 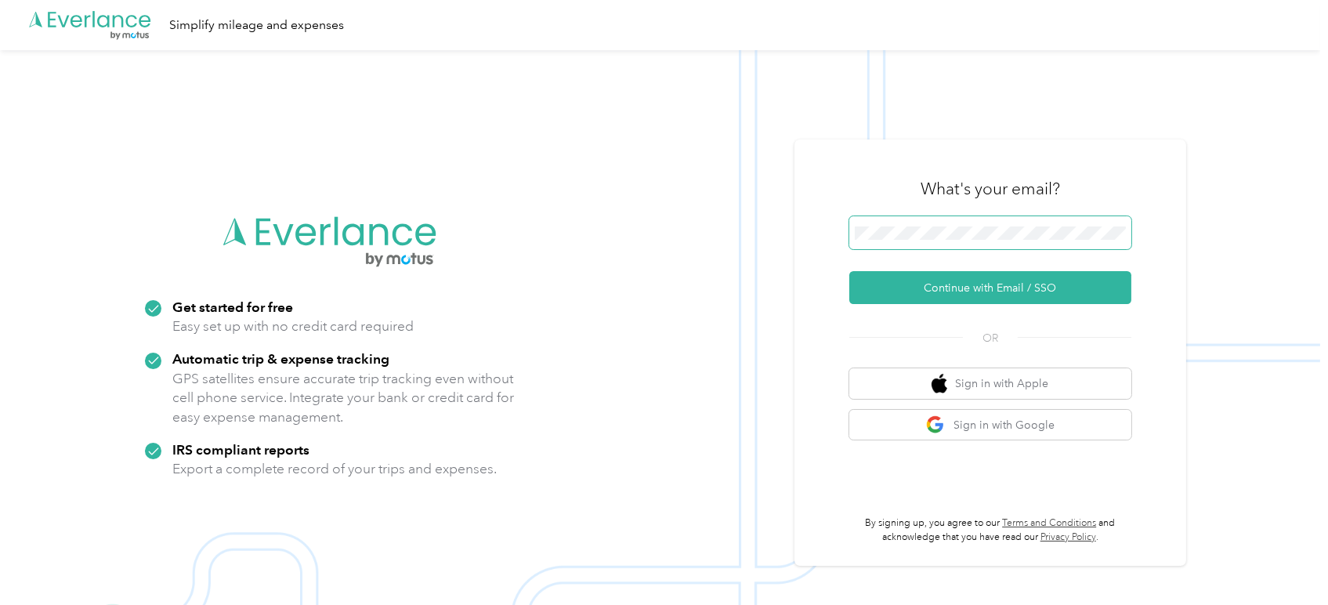 I want to click on button: apple logoSign in with Apple, so click(x=990, y=383).